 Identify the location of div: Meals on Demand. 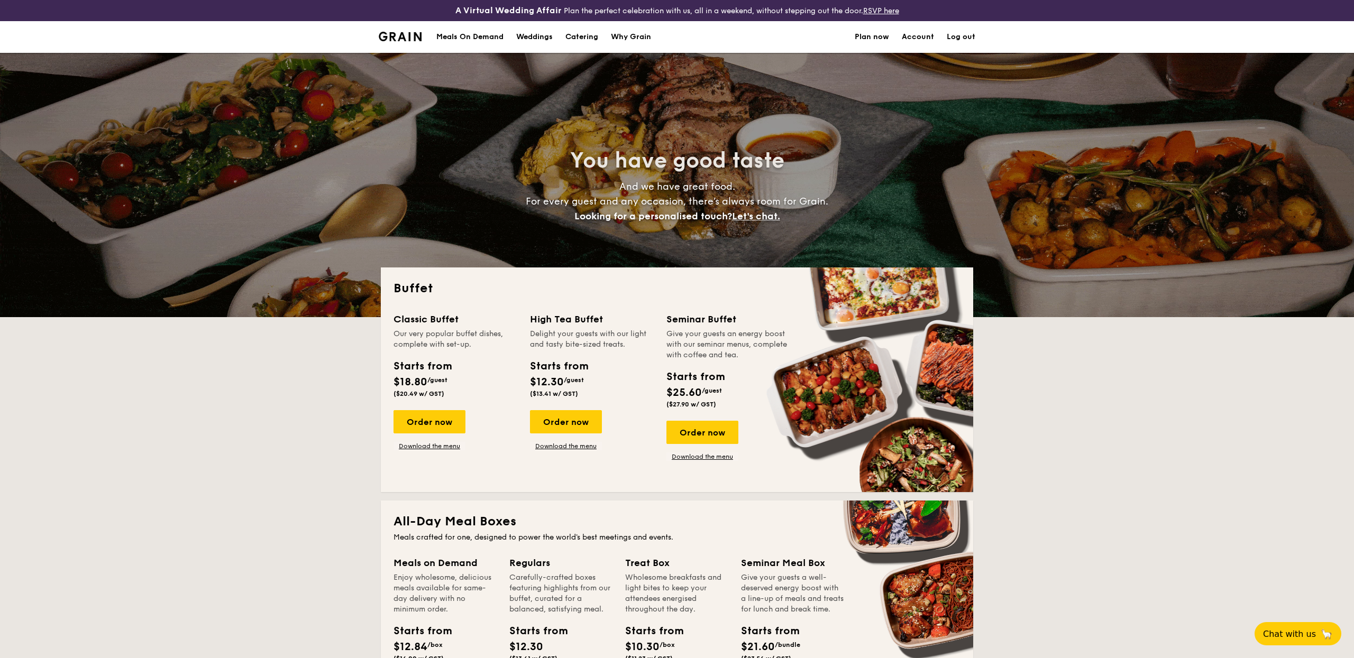
(445, 563).